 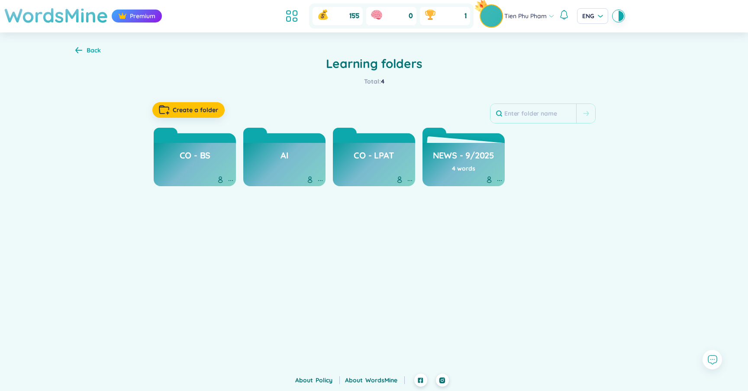 I want to click on a: WordsMine, so click(x=385, y=380).